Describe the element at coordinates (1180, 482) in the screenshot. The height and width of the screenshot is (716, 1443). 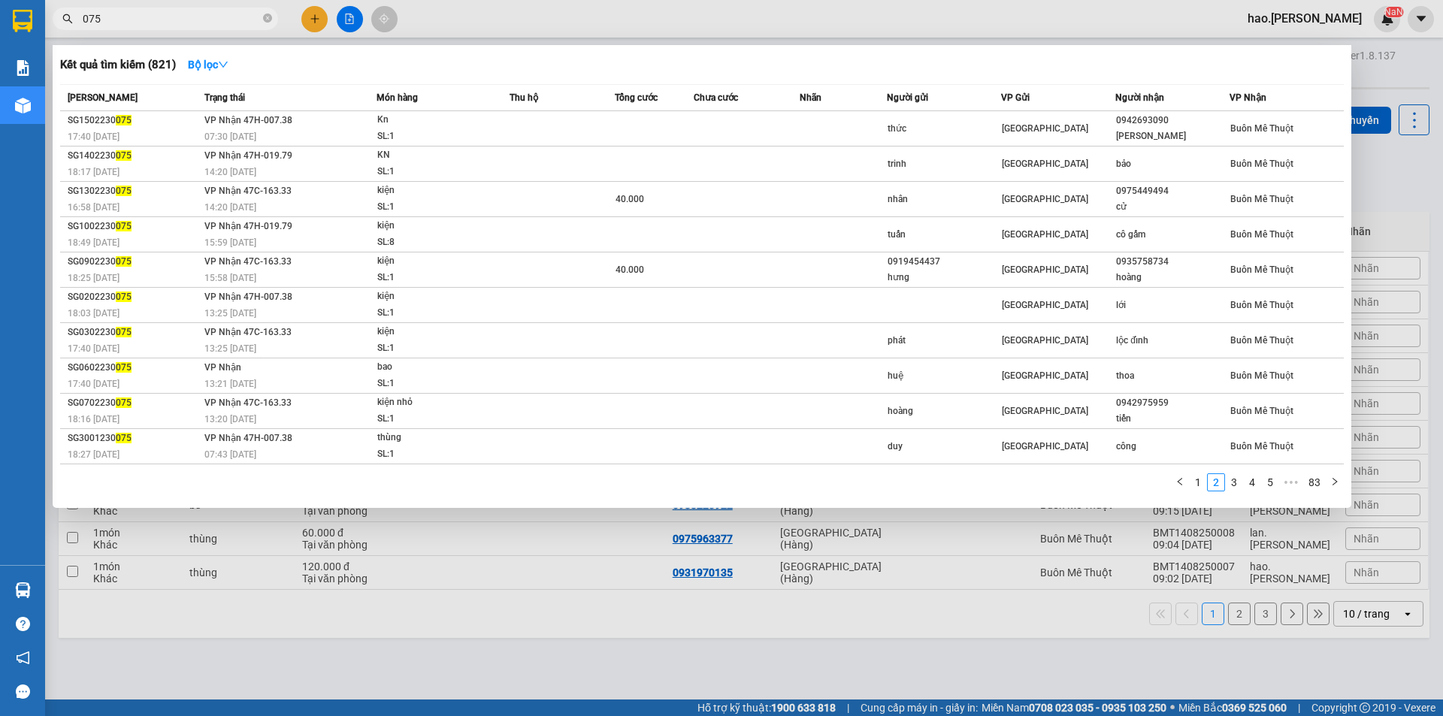
I see `span: left` at that location.